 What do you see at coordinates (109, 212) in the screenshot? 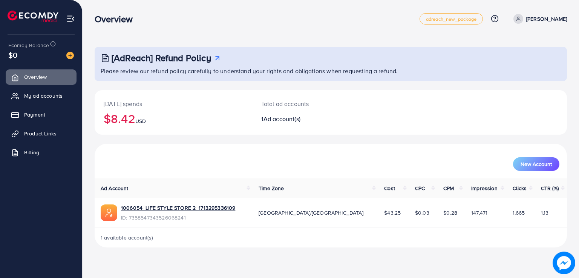
I see `img: ic-ads-acc.e4c84228.svg` at bounding box center [109, 212].